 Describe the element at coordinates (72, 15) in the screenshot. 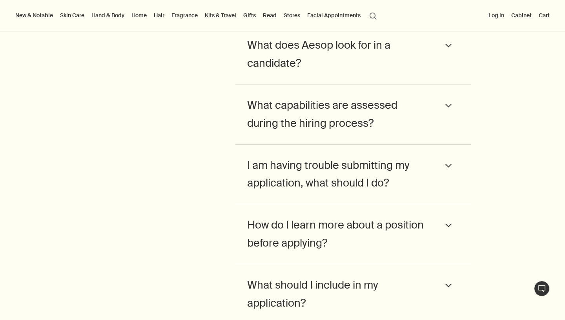

I see `a: Skin Care` at that location.